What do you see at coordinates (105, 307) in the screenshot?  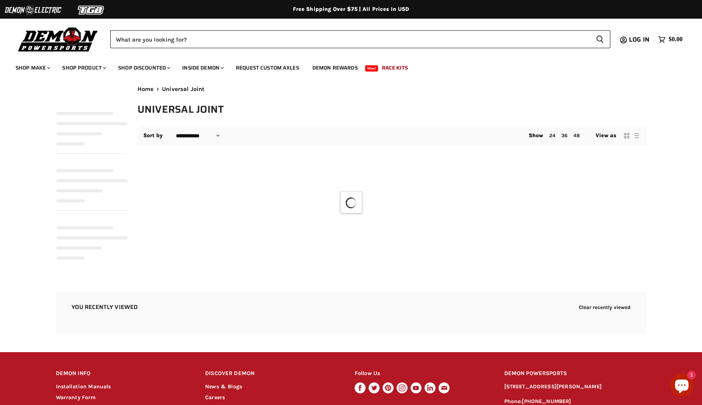 I see `h2: You recently viewed` at bounding box center [105, 307].